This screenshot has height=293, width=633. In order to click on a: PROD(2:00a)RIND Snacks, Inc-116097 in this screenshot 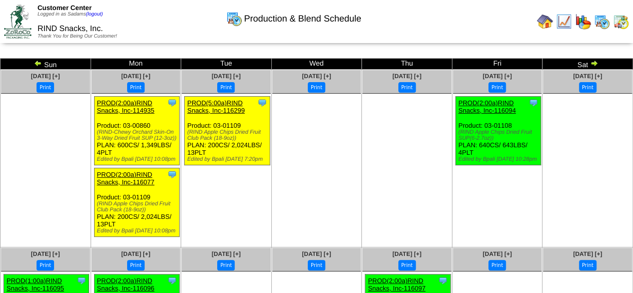, I will do `click(396, 284)`.